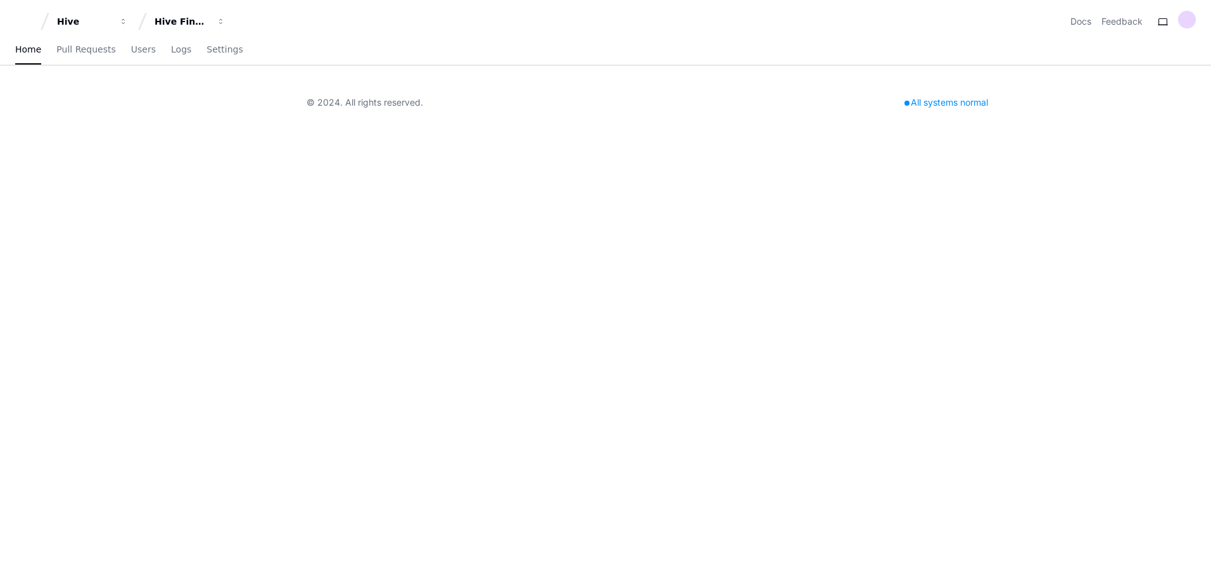 Image resolution: width=1211 pixels, height=586 pixels. What do you see at coordinates (92, 22) in the screenshot?
I see `button: Hive` at bounding box center [92, 22].